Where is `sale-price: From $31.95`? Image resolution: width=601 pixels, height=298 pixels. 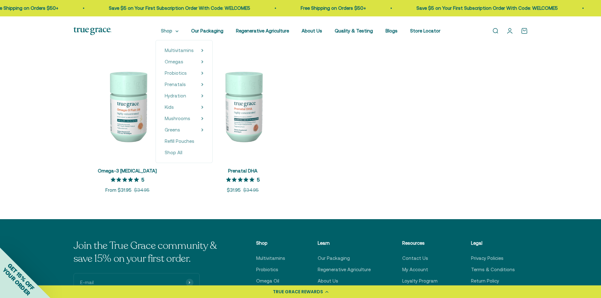 sale-price: From $31.95 is located at coordinates (118, 190).